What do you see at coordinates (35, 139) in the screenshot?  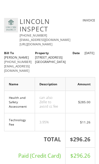 I see `th: TOTAL` at bounding box center [35, 139].